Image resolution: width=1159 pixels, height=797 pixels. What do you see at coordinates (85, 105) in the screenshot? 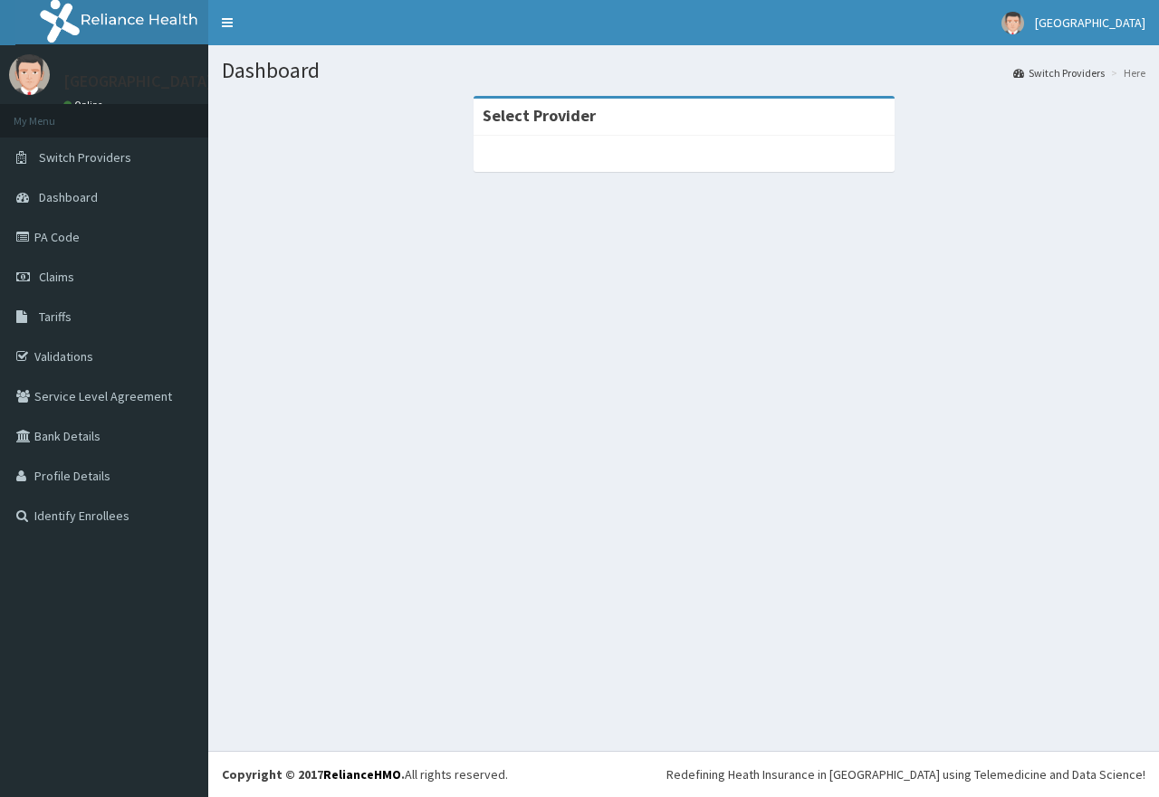
I see `a: Online` at bounding box center [85, 105].